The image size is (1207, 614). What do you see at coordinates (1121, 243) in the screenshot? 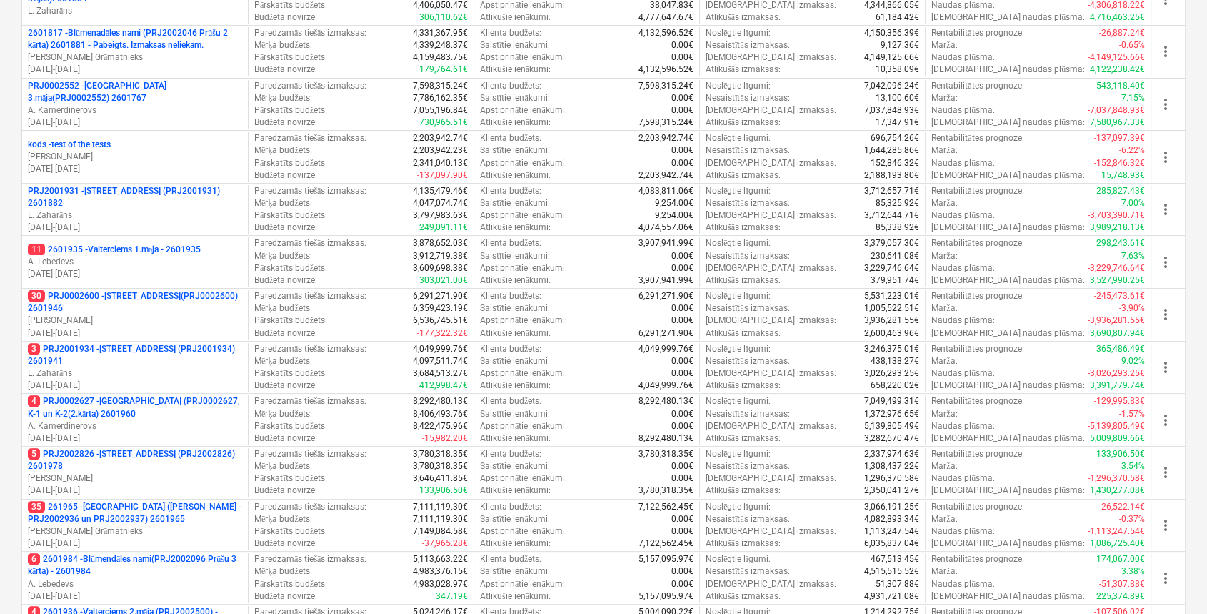
I see `p: 298,243.61€` at bounding box center [1121, 243].